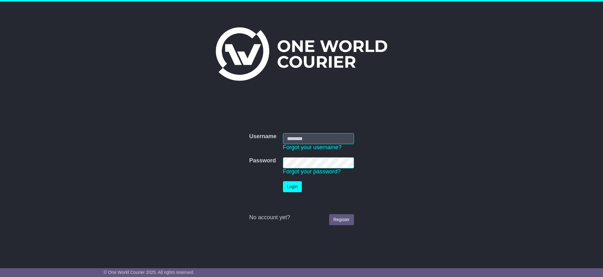 This screenshot has width=603, height=277. Describe the element at coordinates (149, 272) in the screenshot. I see `span: © One World Courier 2025. All rights reserved.` at that location.